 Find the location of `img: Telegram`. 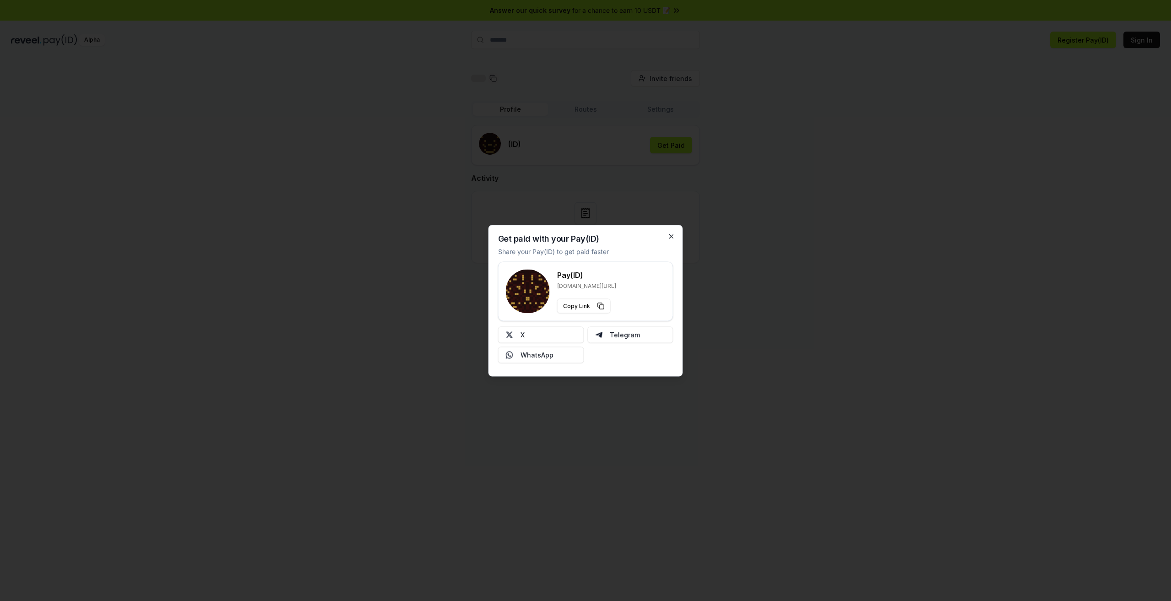

img: Telegram is located at coordinates (599, 334).